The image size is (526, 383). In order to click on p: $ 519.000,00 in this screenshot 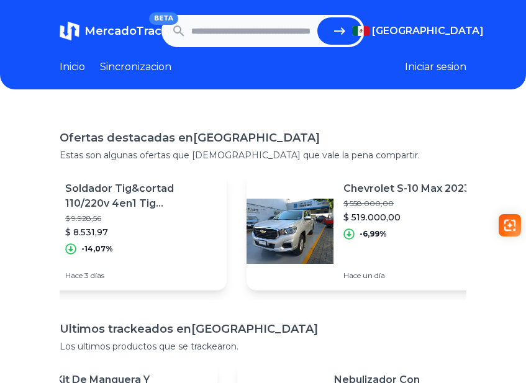, I will do `click(407, 217)`.